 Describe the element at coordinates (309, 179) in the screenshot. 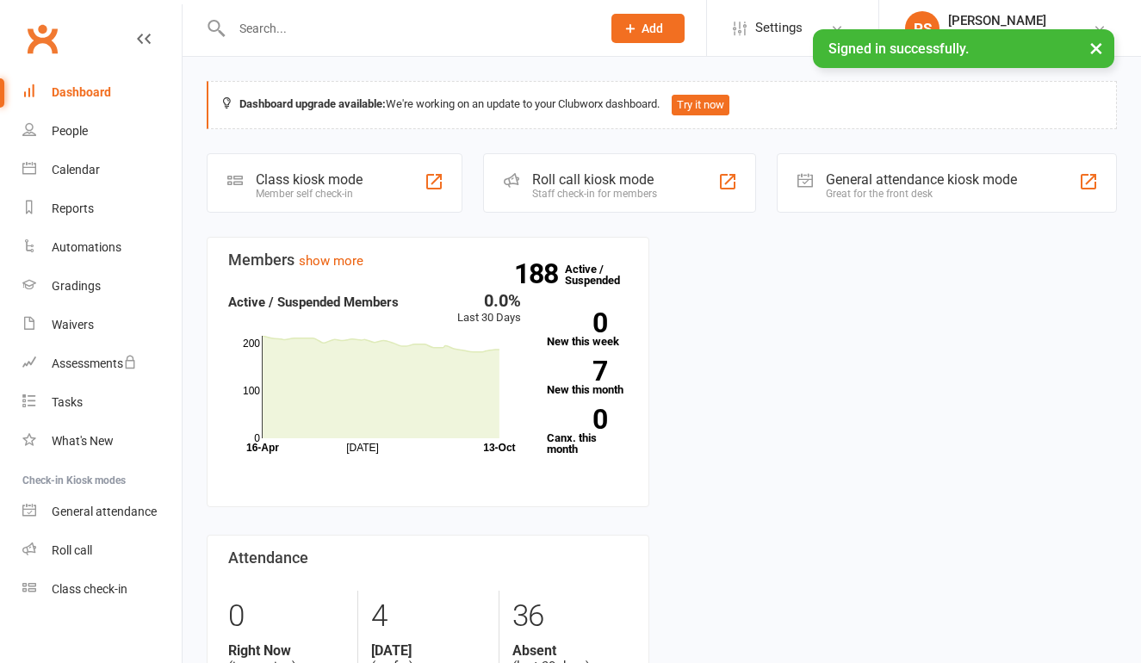

I see `div: Class kiosk mode` at that location.